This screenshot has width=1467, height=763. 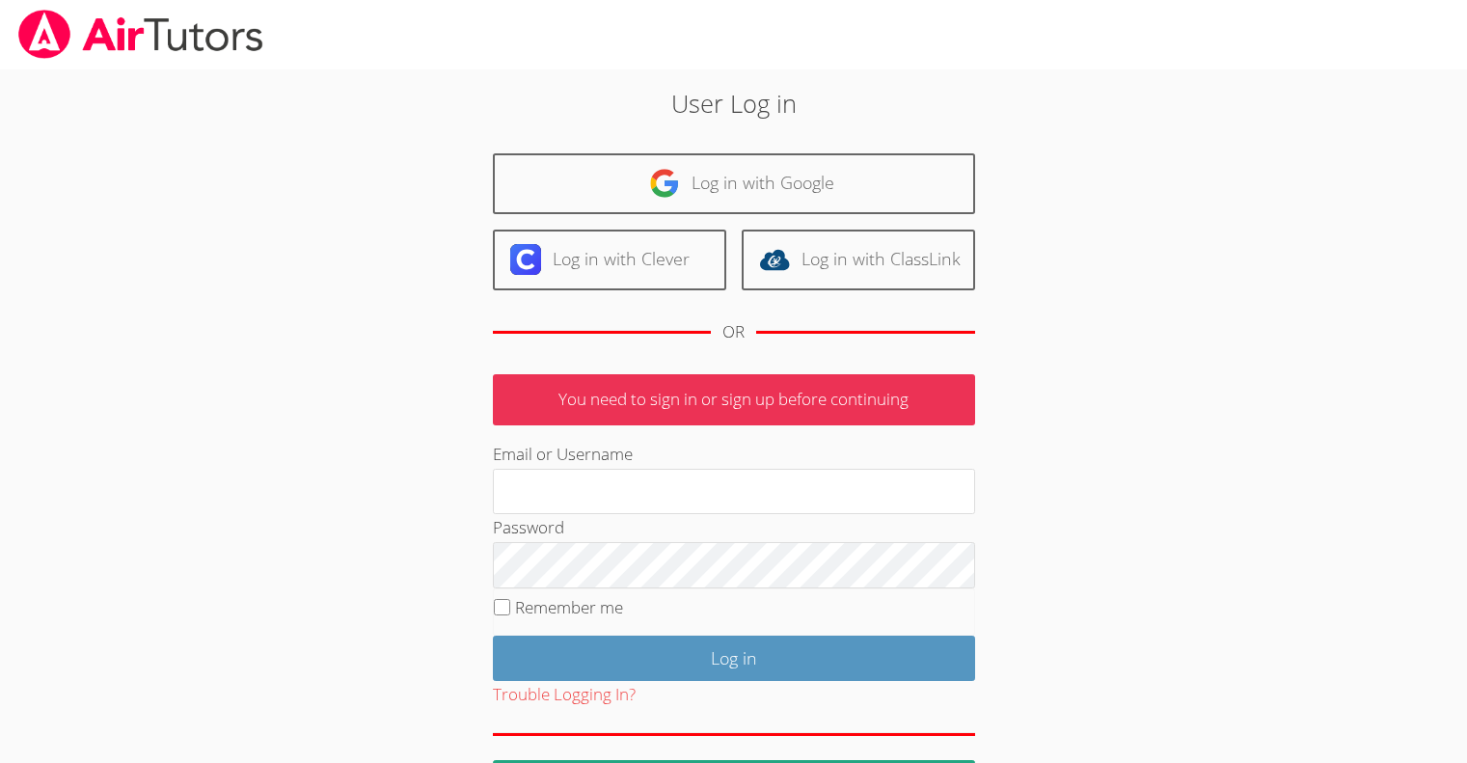 What do you see at coordinates (733, 332) in the screenshot?
I see `div: OR` at bounding box center [733, 332].